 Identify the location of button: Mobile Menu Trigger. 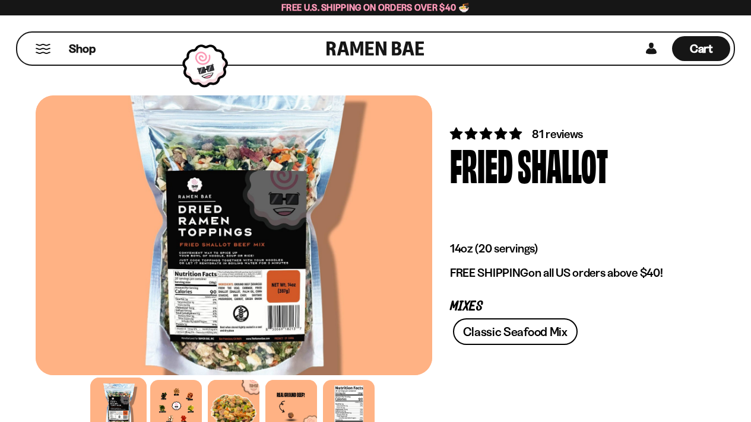
(43, 49).